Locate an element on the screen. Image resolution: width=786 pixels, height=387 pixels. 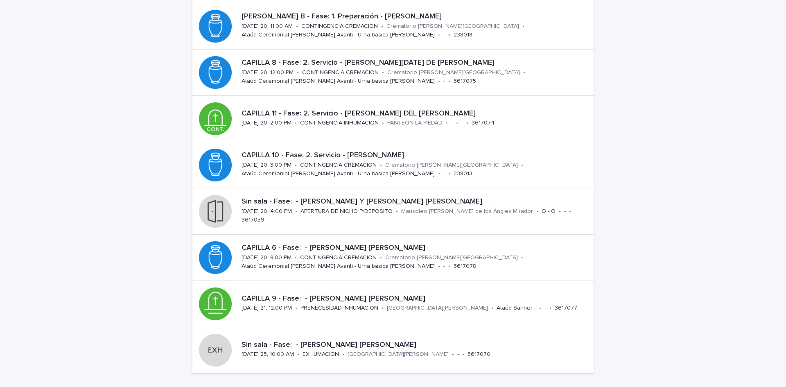
p: PANTEON LA PIEDAD is located at coordinates (415, 123).